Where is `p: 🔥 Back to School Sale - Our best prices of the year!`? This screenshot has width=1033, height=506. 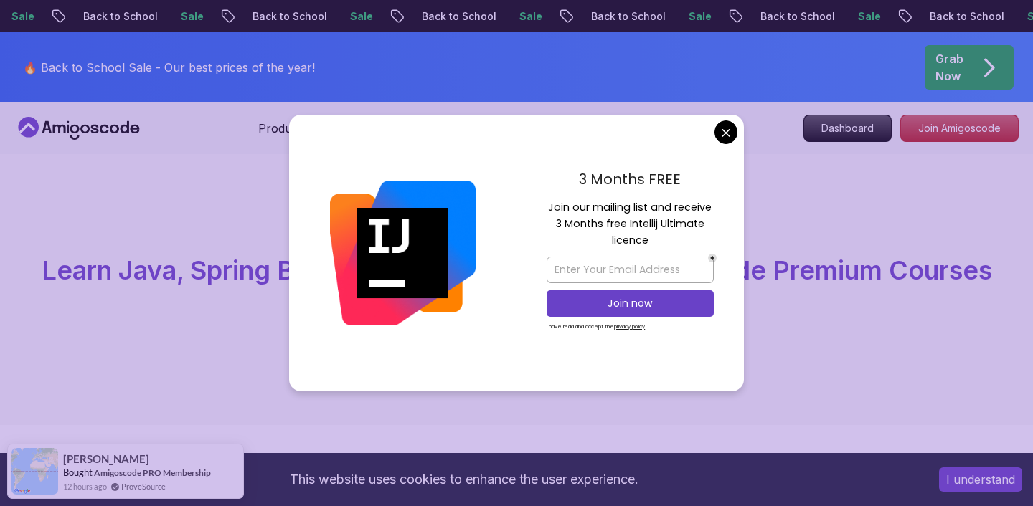
p: 🔥 Back to School Sale - Our best prices of the year! is located at coordinates (169, 67).